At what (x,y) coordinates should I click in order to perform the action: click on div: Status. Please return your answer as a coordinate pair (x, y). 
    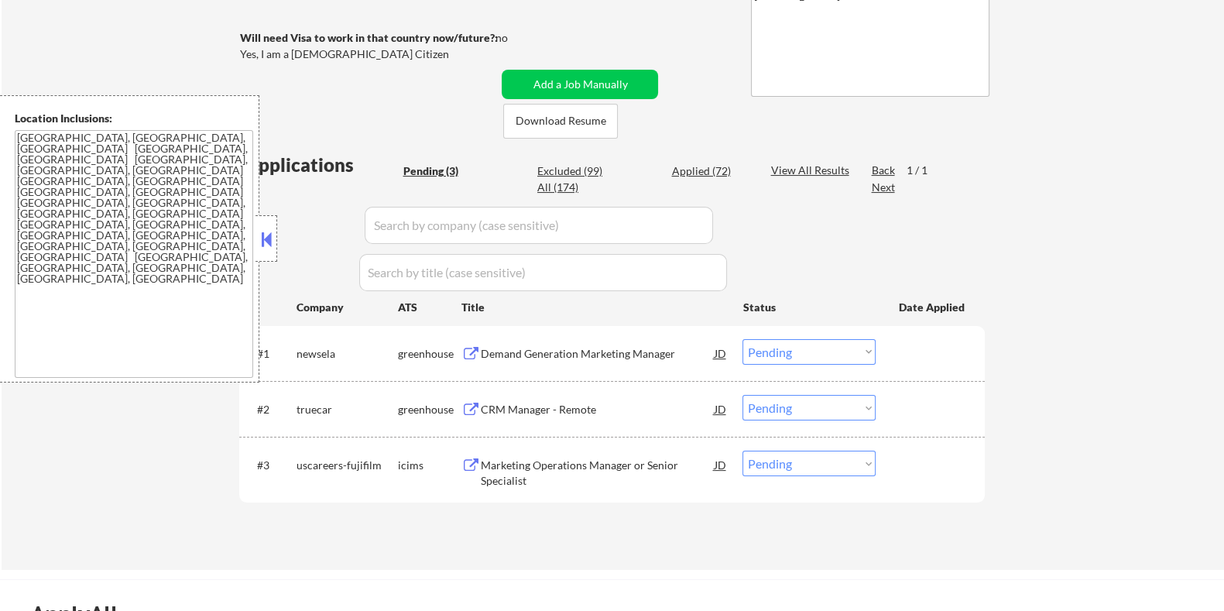
    Looking at the image, I should click on (809, 307).